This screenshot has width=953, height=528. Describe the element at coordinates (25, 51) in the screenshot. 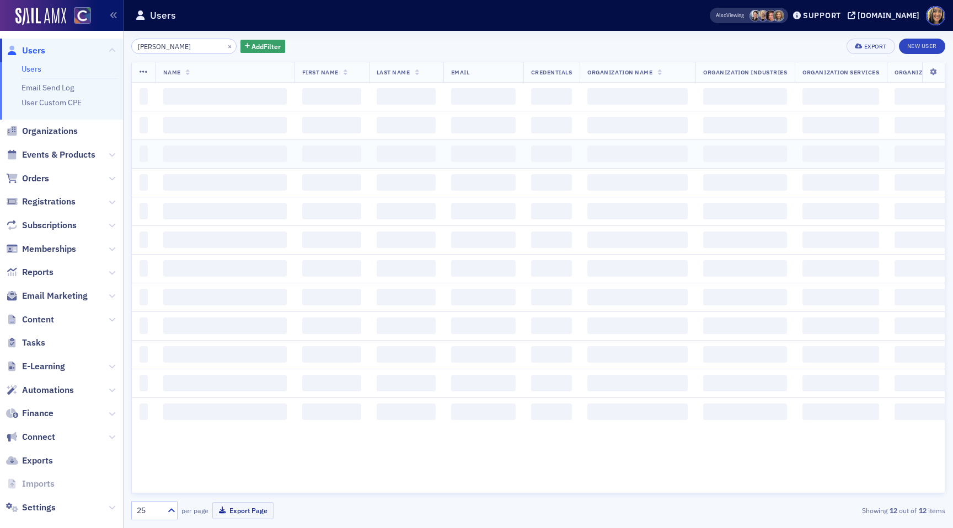

I see `a: Users` at that location.